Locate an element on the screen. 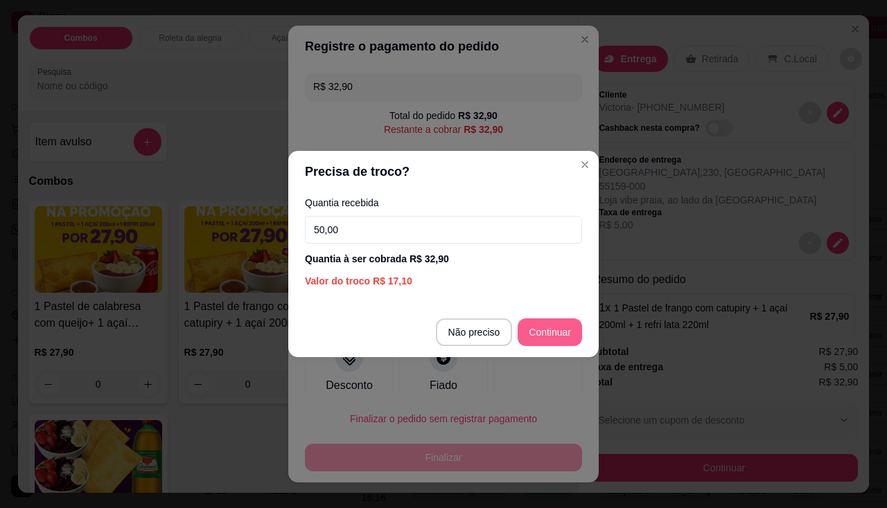 The height and width of the screenshot is (508, 887). button: Continuar is located at coordinates (549, 333).